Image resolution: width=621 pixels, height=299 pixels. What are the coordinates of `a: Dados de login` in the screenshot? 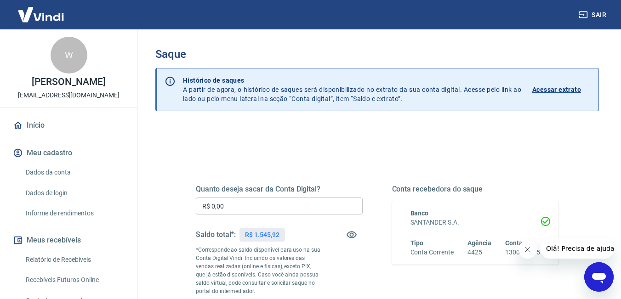 It's located at (74, 193).